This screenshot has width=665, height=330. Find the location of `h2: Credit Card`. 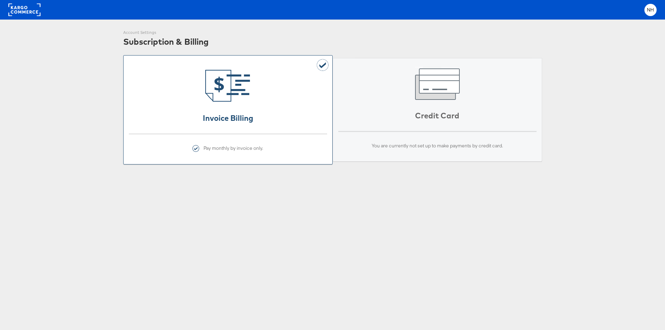

h2: Credit Card is located at coordinates (437, 116).